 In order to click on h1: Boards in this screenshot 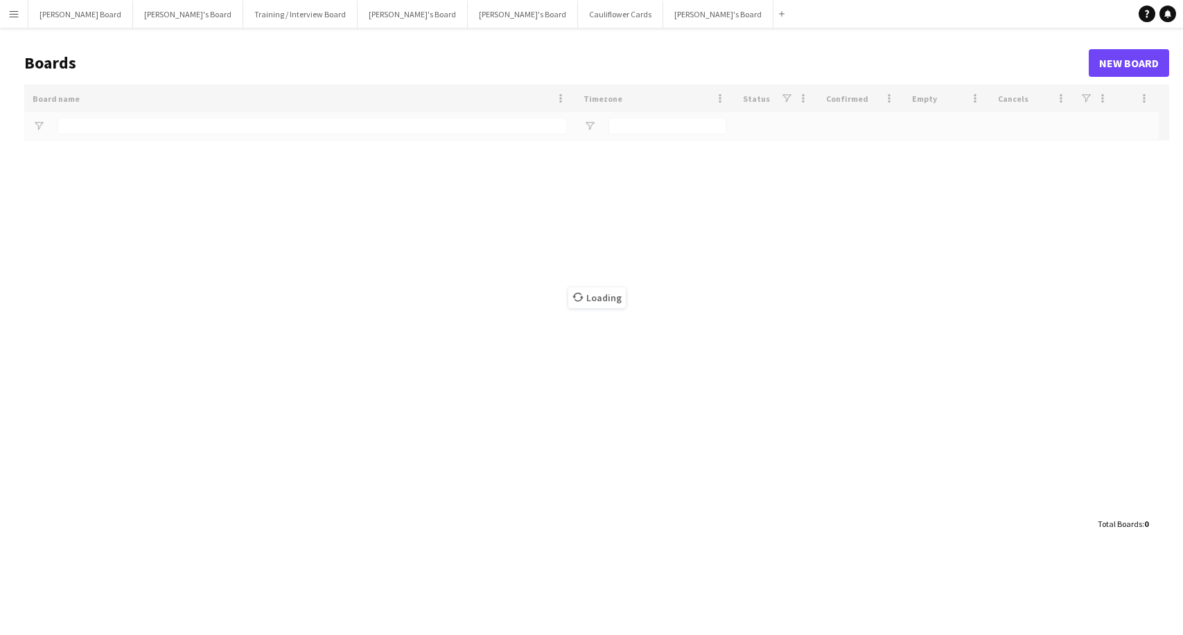, I will do `click(556, 63)`.